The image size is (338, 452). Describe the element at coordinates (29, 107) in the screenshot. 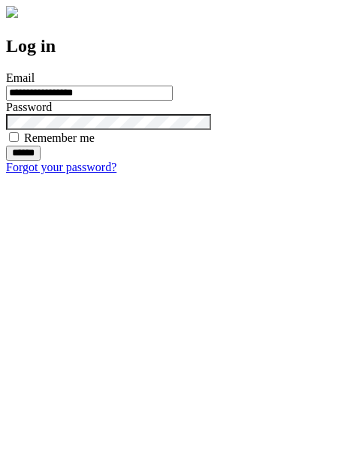

I see `label: Password` at that location.